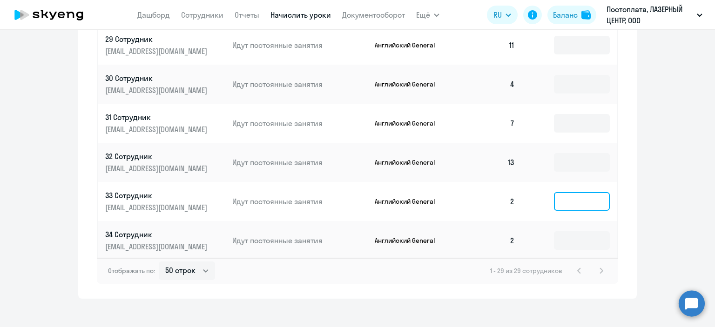  Describe the element at coordinates (154, 15) in the screenshot. I see `a: Дашборд` at that location.